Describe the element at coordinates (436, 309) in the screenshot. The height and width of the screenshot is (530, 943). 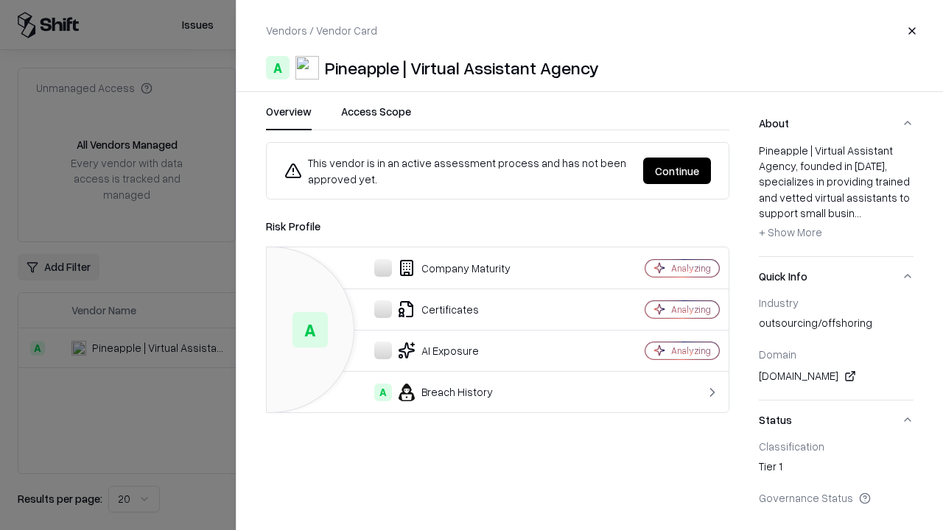
I see `div: Certificates` at that location.